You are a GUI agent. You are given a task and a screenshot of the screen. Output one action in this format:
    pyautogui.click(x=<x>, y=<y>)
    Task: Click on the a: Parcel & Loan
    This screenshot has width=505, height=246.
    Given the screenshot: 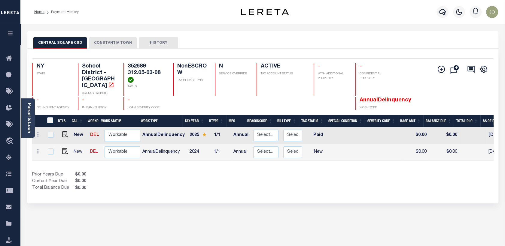 What is the action you would take?
    pyautogui.click(x=29, y=118)
    